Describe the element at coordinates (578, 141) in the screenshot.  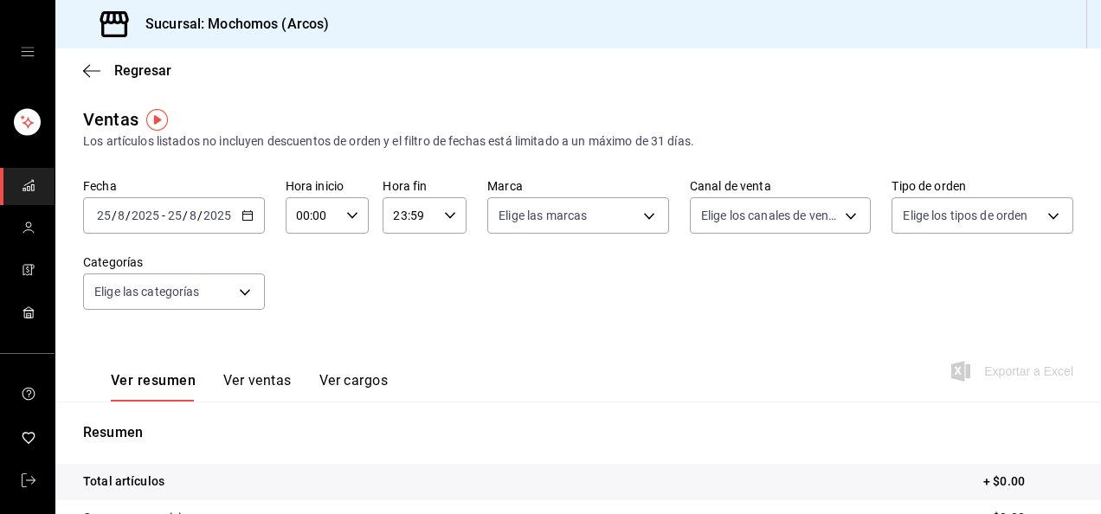
I see `div: Los artículos listados no incluyen descuentos de orden y el filtro de fechas está limitado a un m...` at that location.